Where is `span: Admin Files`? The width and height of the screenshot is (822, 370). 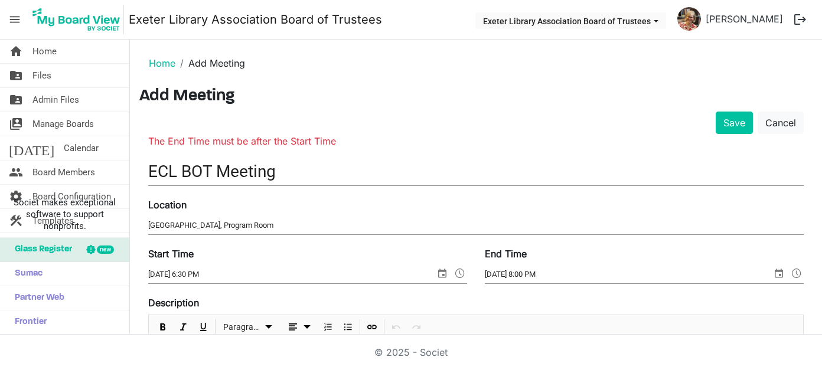
span: Admin Files is located at coordinates (56, 100).